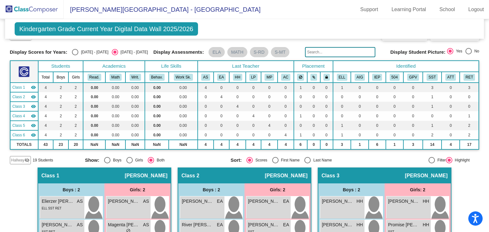 The width and height of the screenshot is (489, 232). I want to click on span: AS, so click(146, 201).